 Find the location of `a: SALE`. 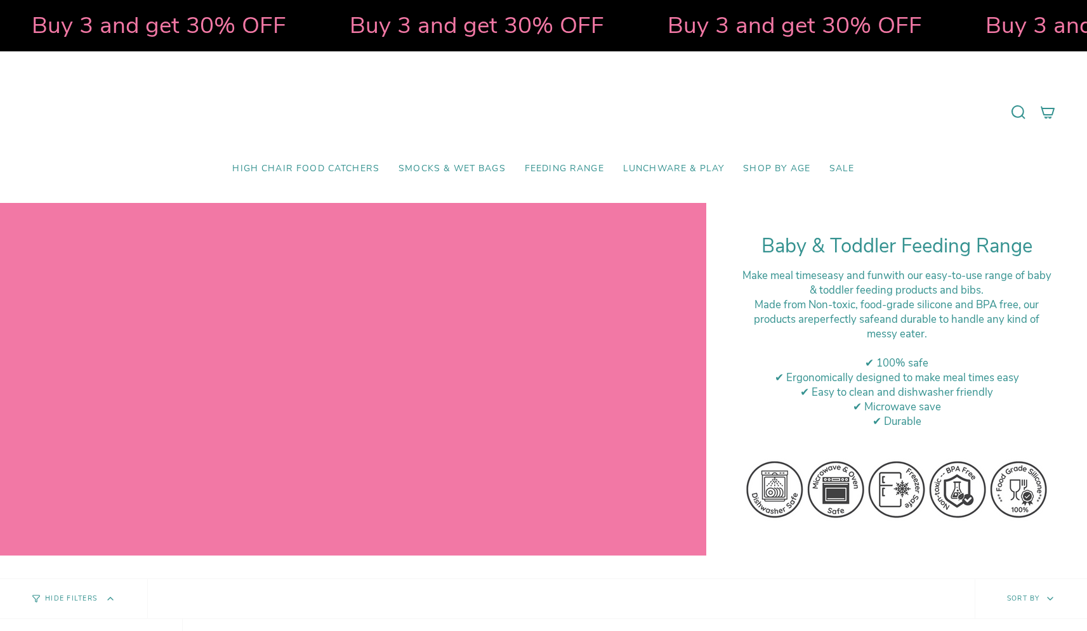

a: SALE is located at coordinates (842, 169).